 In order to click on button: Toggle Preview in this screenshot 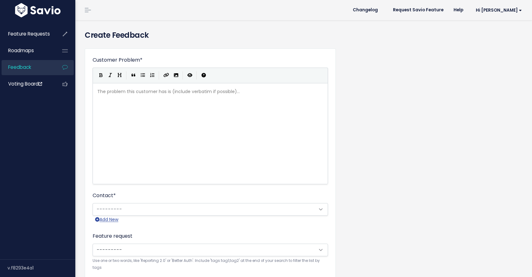, I will do `click(190, 75)`.